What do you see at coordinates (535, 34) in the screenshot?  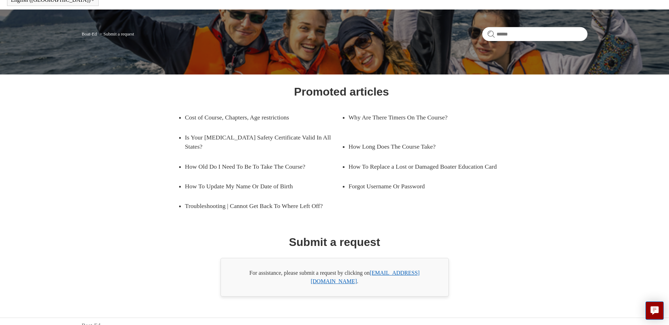 I see `input: Search` at bounding box center [535, 34].